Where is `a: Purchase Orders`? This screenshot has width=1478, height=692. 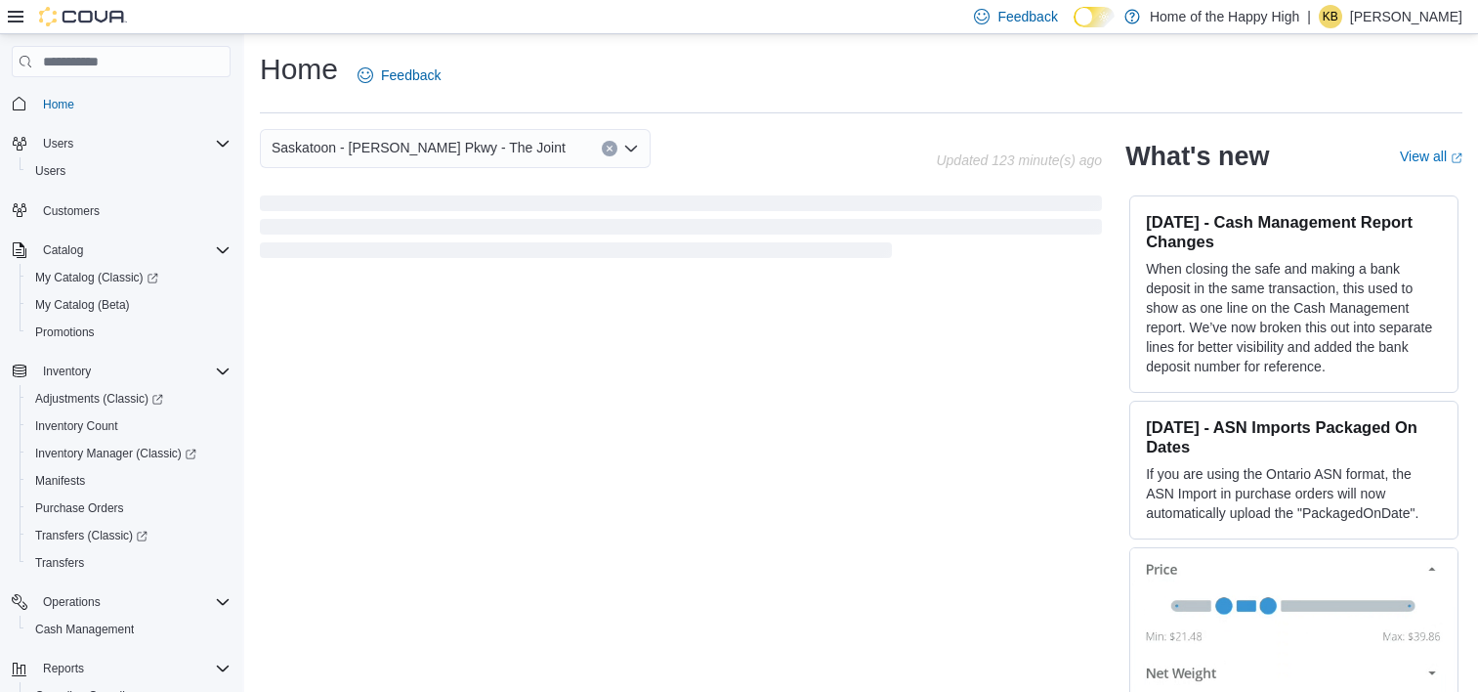
a: Purchase Orders is located at coordinates (79, 508).